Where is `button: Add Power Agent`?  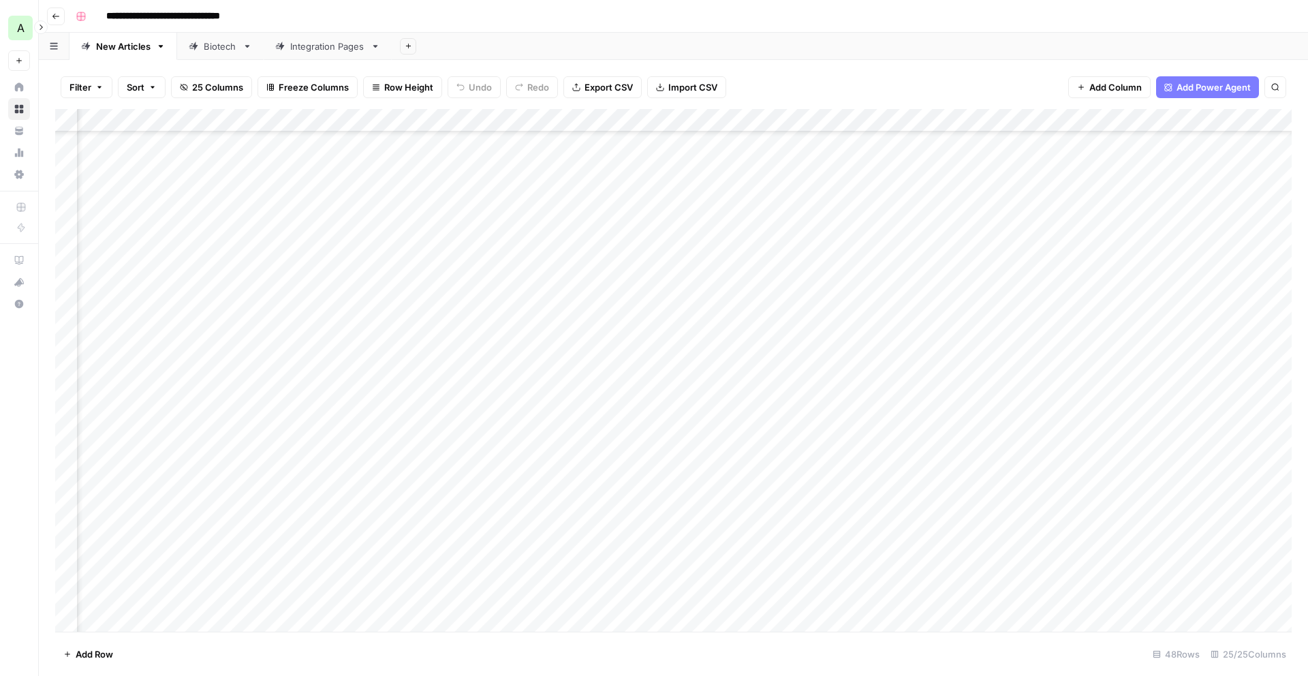
button: Add Power Agent is located at coordinates (1207, 87).